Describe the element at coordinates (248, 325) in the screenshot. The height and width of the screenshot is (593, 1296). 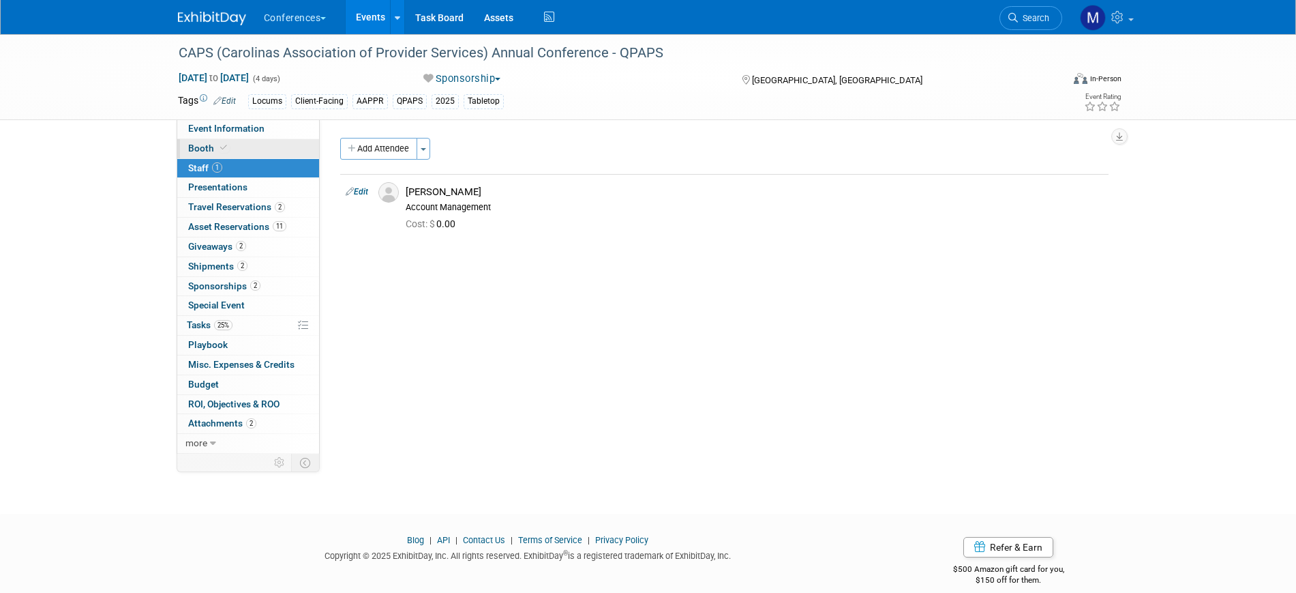
I see `a: Tasks25%` at that location.